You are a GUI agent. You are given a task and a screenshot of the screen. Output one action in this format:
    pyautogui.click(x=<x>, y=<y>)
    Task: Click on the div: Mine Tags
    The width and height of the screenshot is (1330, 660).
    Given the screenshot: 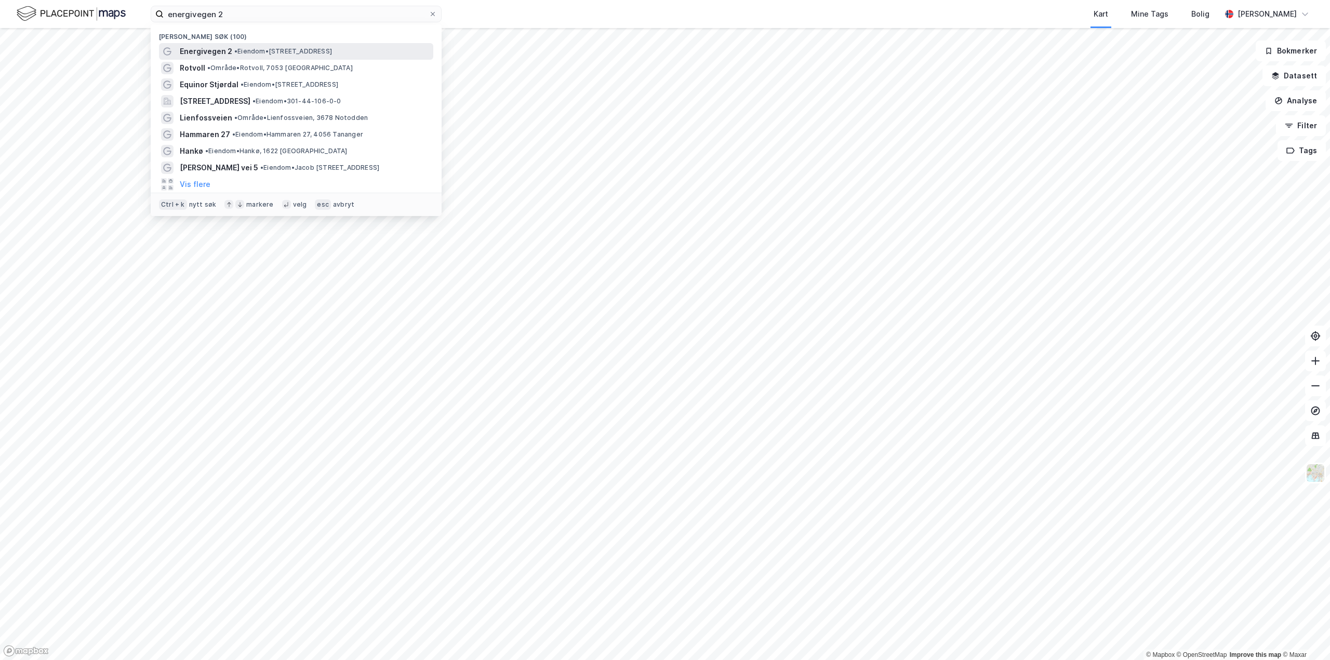 What is the action you would take?
    pyautogui.click(x=1150, y=14)
    